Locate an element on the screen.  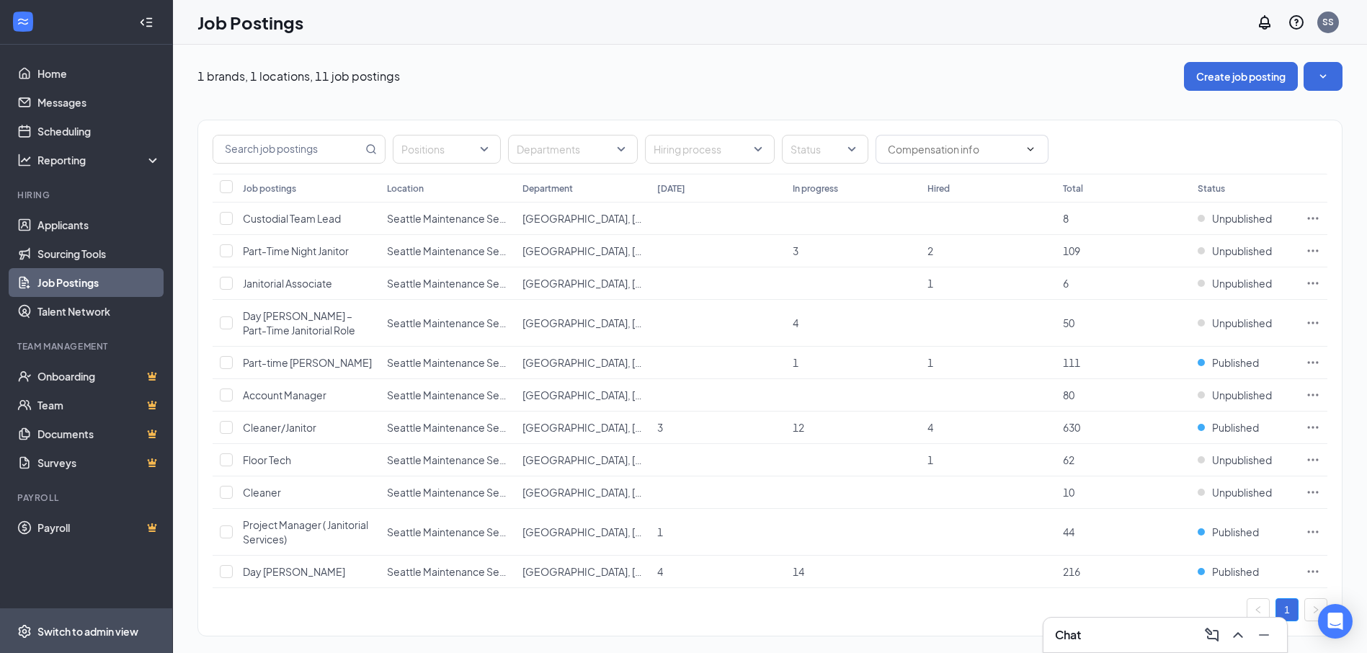
svg: ComposeMessage is located at coordinates (1212, 635).